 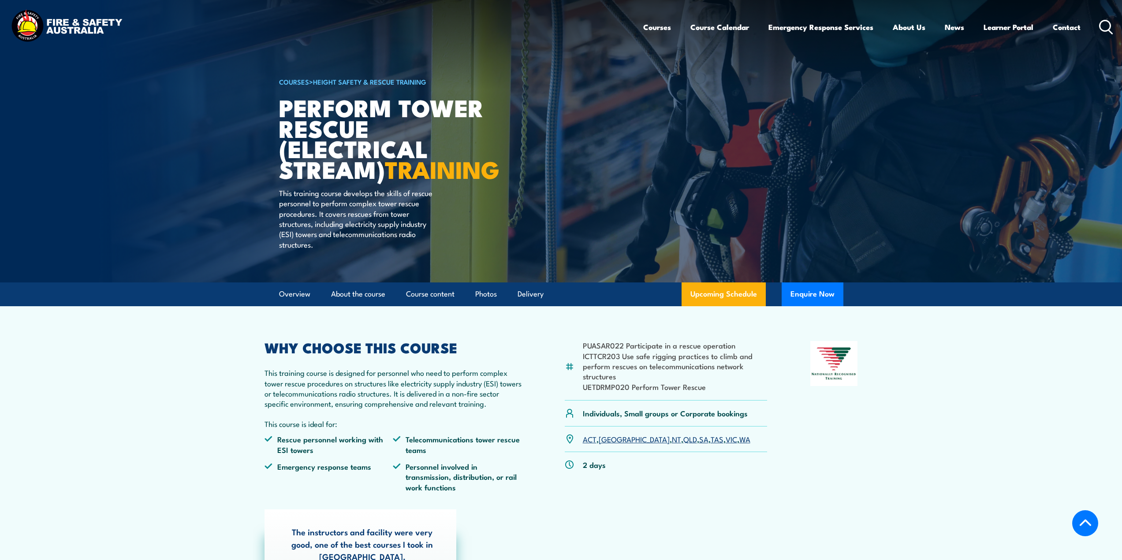 What do you see at coordinates (954, 27) in the screenshot?
I see `a: News` at bounding box center [954, 27].